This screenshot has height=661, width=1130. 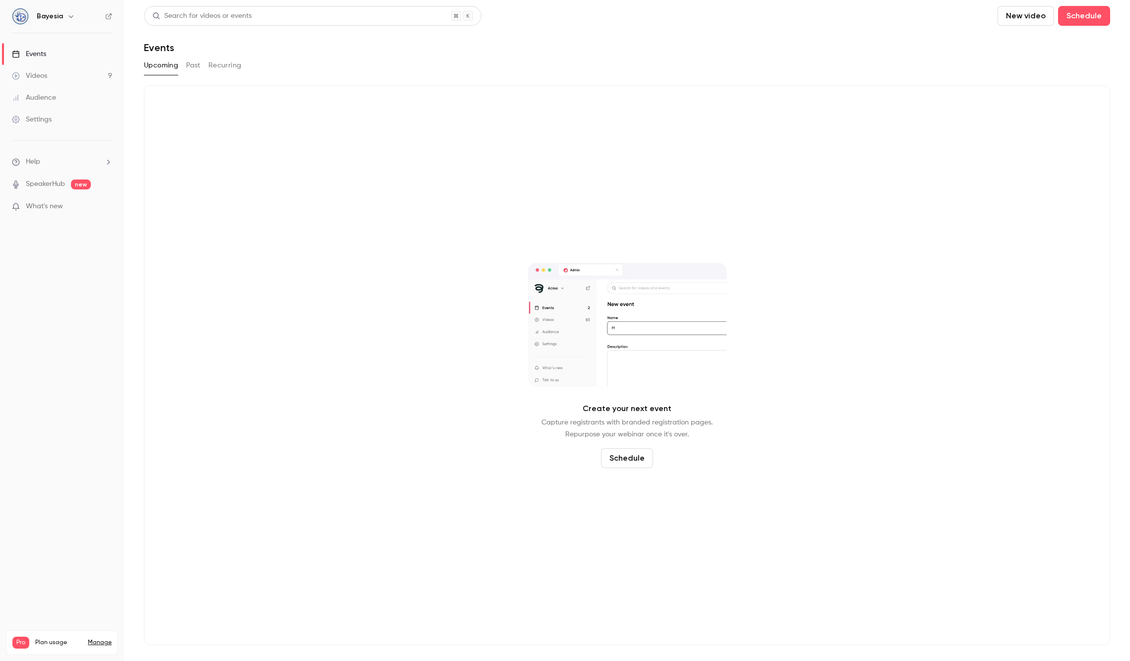 What do you see at coordinates (627, 429) in the screenshot?
I see `p: Capture registrants with branded registration pages. Repurpose your webinar once it's over.` at bounding box center [627, 429].